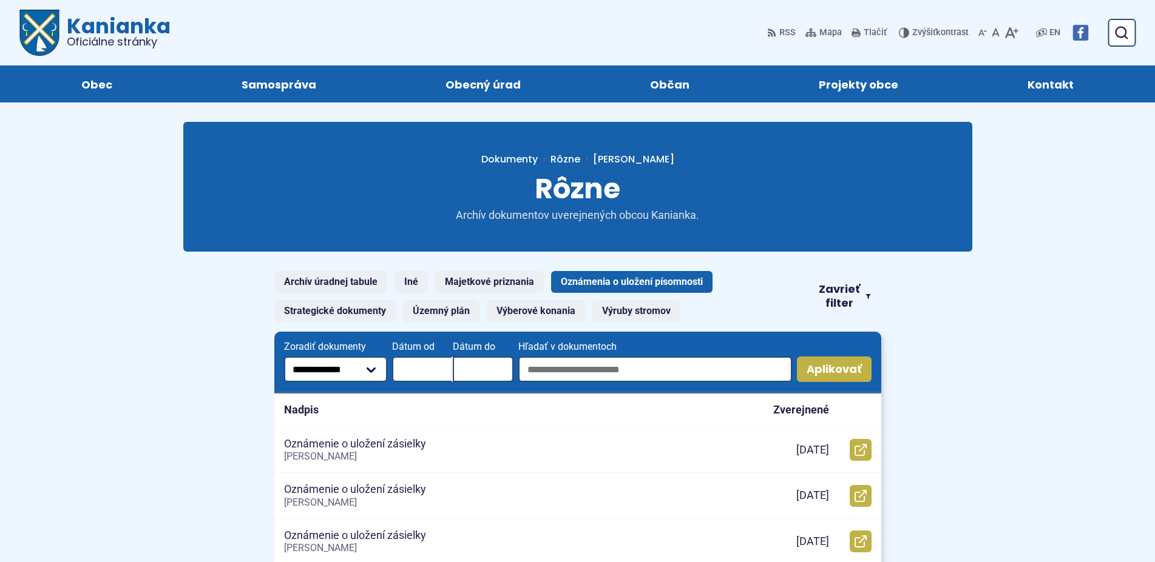 This screenshot has height=562, width=1155. What do you see at coordinates (483, 84) in the screenshot?
I see `a: Obecný úrad` at bounding box center [483, 84].